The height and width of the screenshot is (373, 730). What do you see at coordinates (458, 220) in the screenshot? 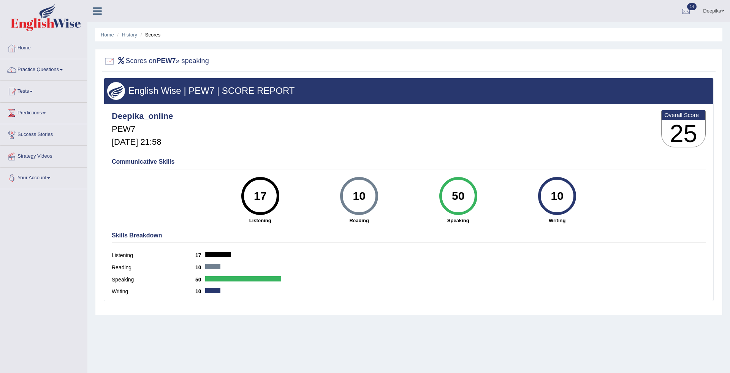
I see `strong: Speaking` at bounding box center [458, 220].